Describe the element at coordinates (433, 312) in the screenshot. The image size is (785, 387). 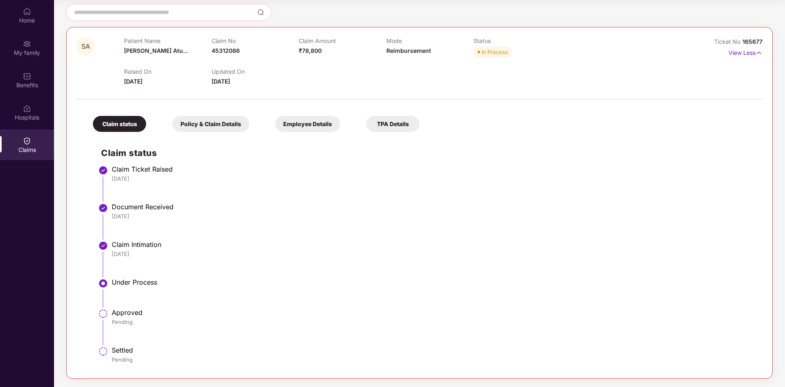
I see `div: Approved` at that location.